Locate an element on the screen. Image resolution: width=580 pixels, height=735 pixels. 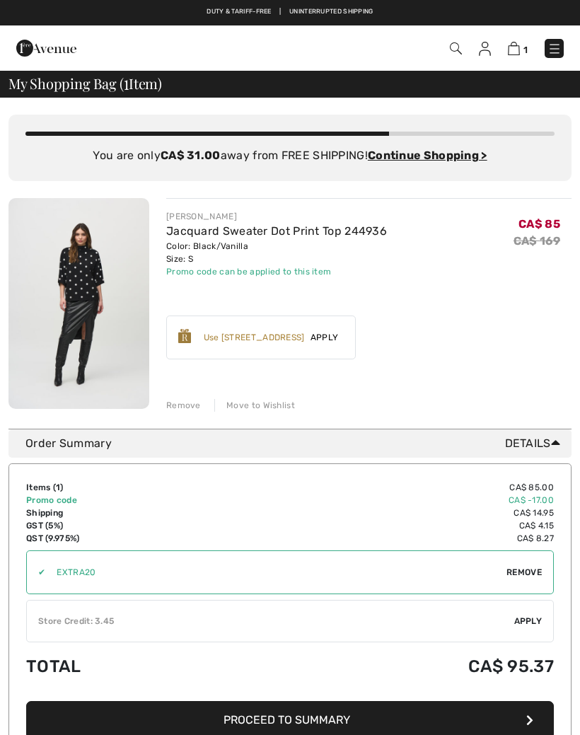
a: 1ère Avenue is located at coordinates (46, 47).